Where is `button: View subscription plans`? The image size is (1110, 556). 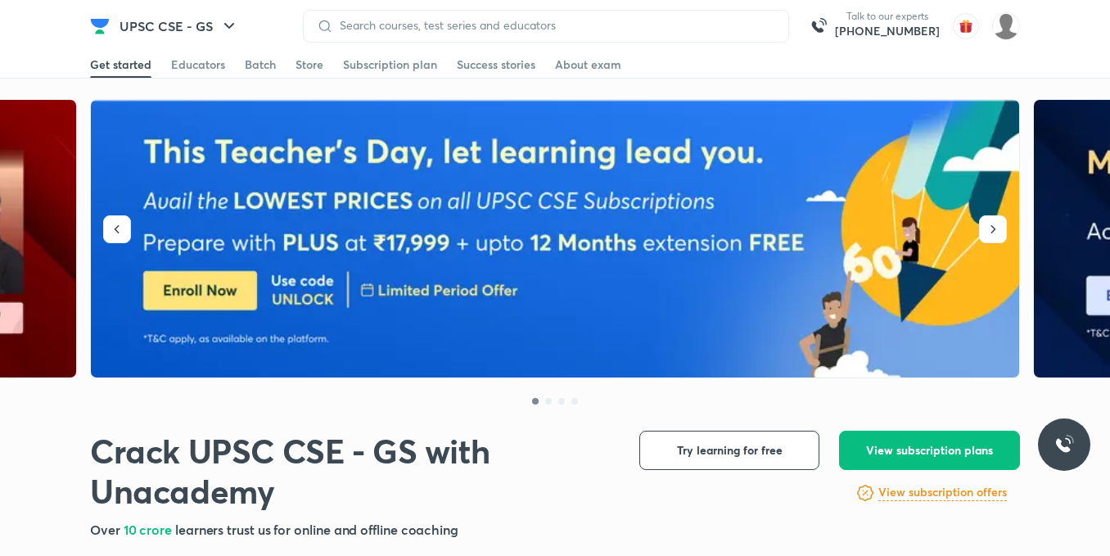 button: View subscription plans is located at coordinates (929, 450).